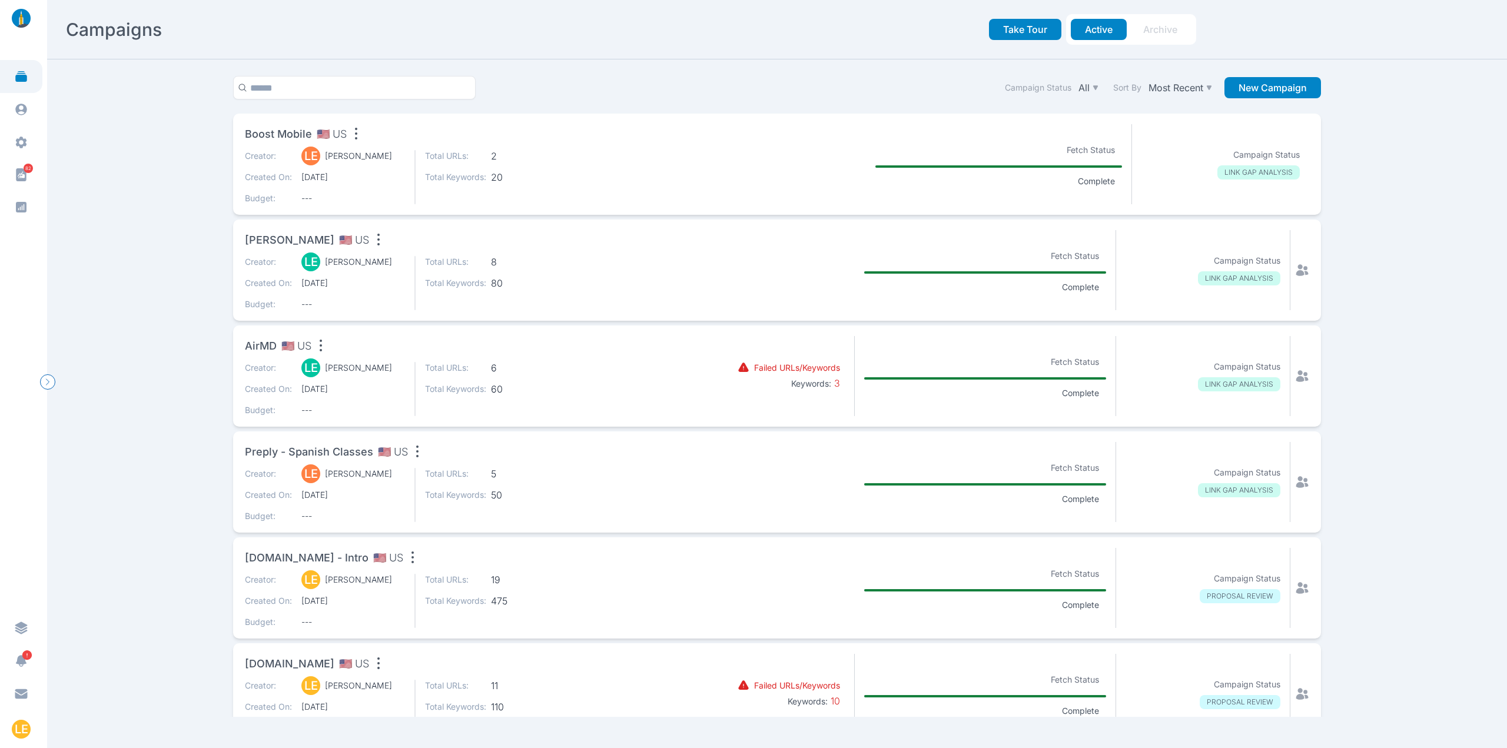 The image size is (1507, 748). I want to click on span: 475, so click(522, 601).